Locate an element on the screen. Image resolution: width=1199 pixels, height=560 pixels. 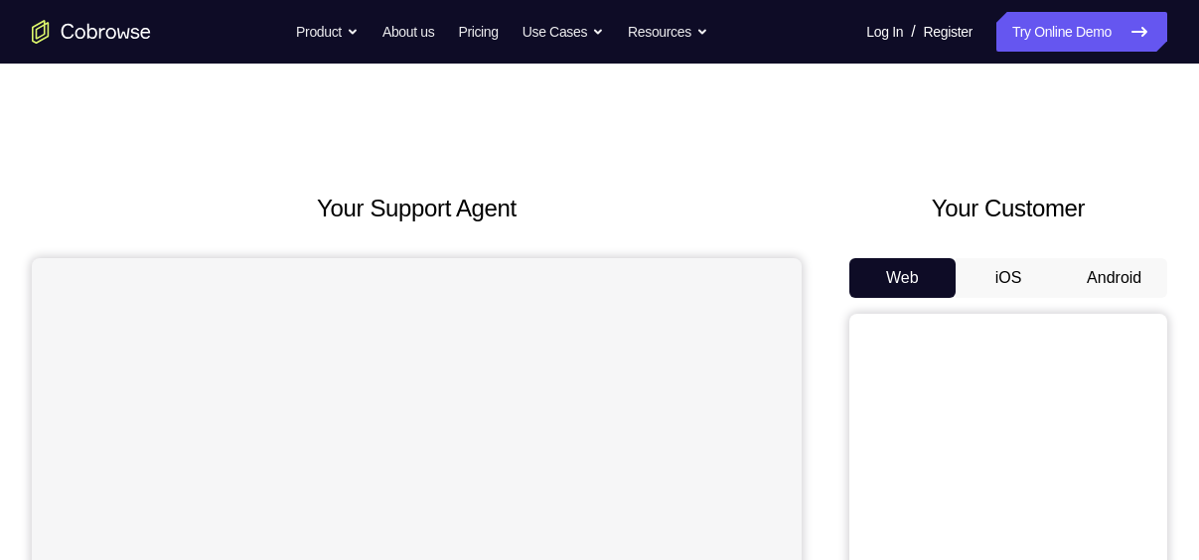
a: Register is located at coordinates (948, 32).